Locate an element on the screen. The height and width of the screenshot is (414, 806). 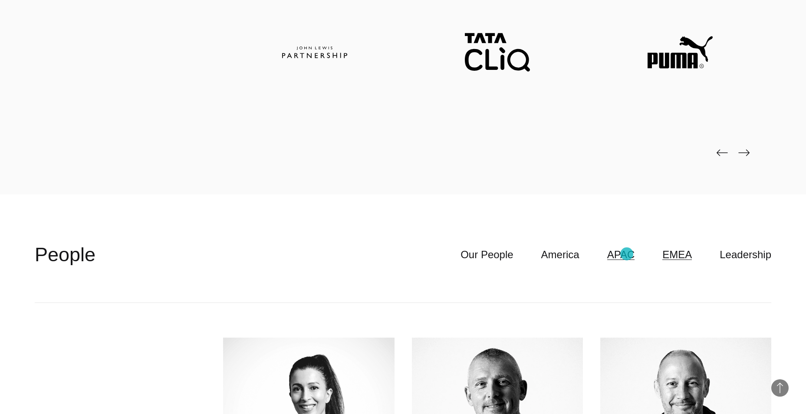
span: Back to Top is located at coordinates (780, 388).